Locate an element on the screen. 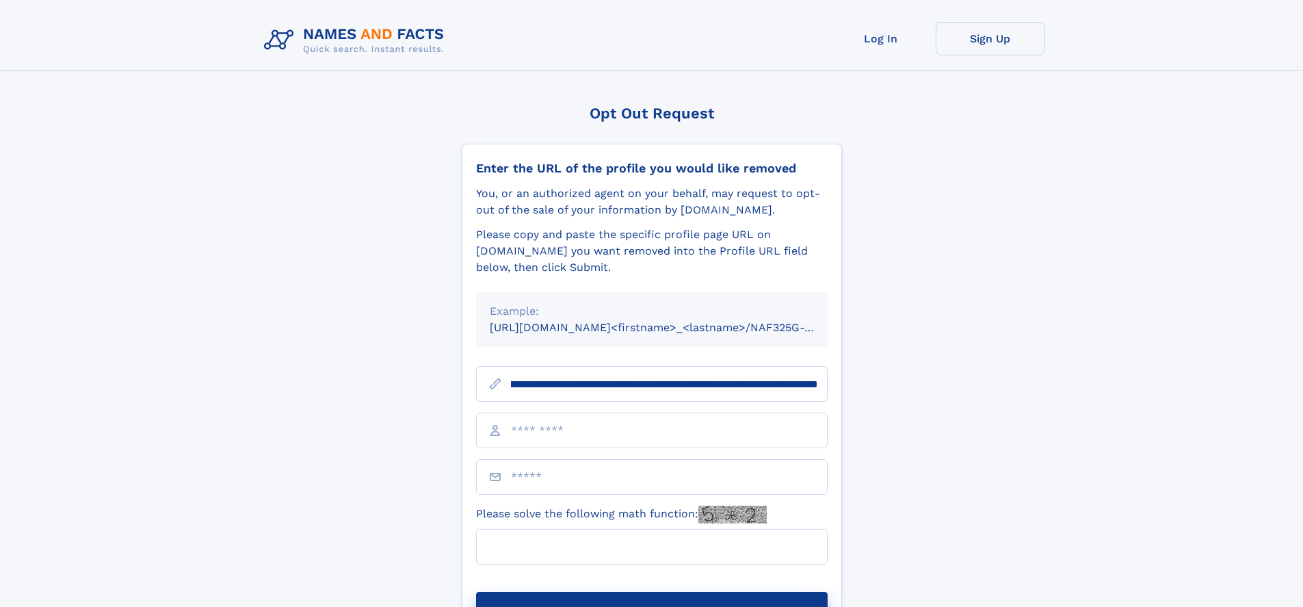 This screenshot has height=607, width=1303. a: Sign Up is located at coordinates (990, 38).